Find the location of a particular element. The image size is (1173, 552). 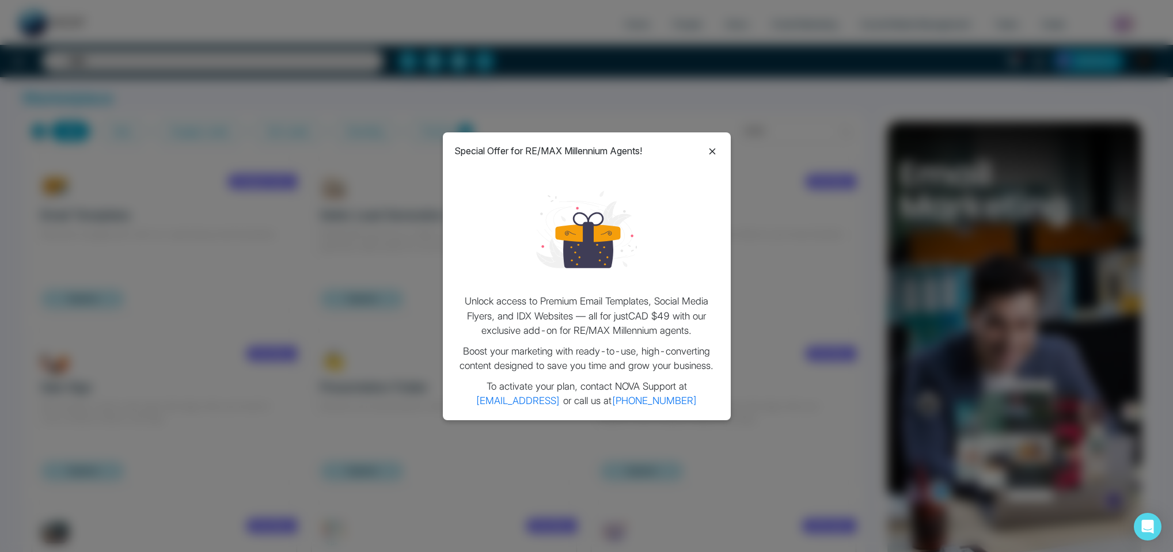

p: Unlock access to Premium Email Templates, Social Media Flyers, and IDX Websites — all for just CA... is located at coordinates (587, 316).